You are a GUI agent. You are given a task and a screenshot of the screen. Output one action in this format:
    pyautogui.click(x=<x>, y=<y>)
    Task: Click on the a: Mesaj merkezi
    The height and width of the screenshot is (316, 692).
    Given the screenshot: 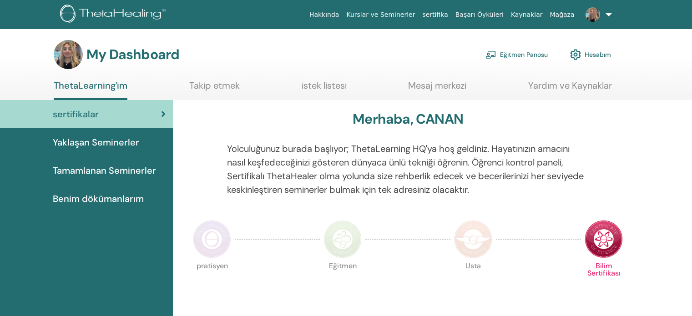 What is the action you would take?
    pyautogui.click(x=437, y=89)
    